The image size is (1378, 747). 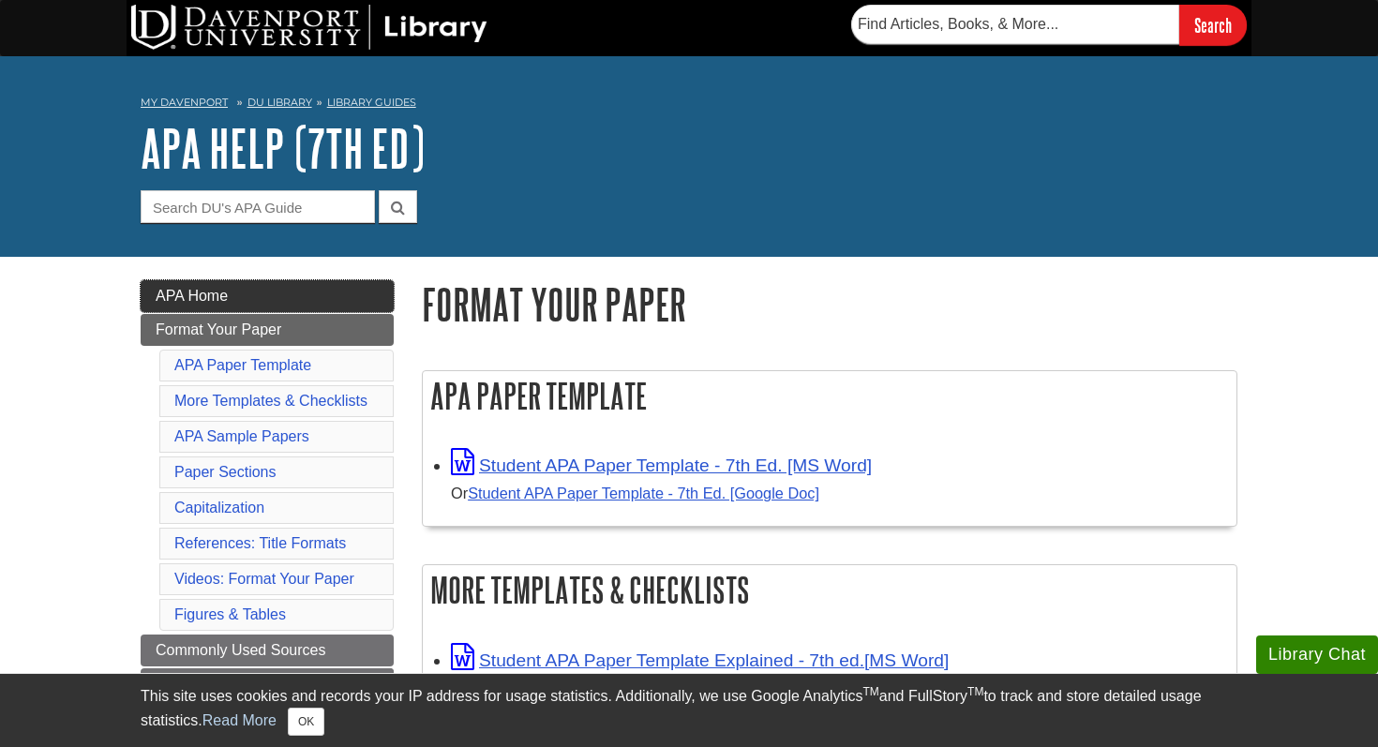 I want to click on form: Searches DU Library's articles, books, and more, so click(x=1049, y=24).